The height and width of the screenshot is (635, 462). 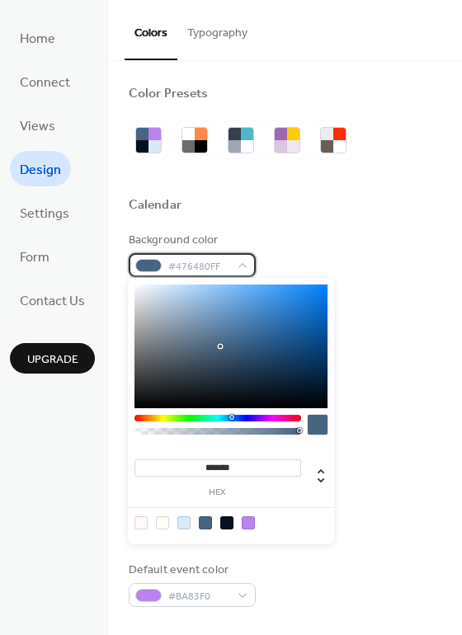 What do you see at coordinates (35, 256) in the screenshot?
I see `a: Form` at bounding box center [35, 256].